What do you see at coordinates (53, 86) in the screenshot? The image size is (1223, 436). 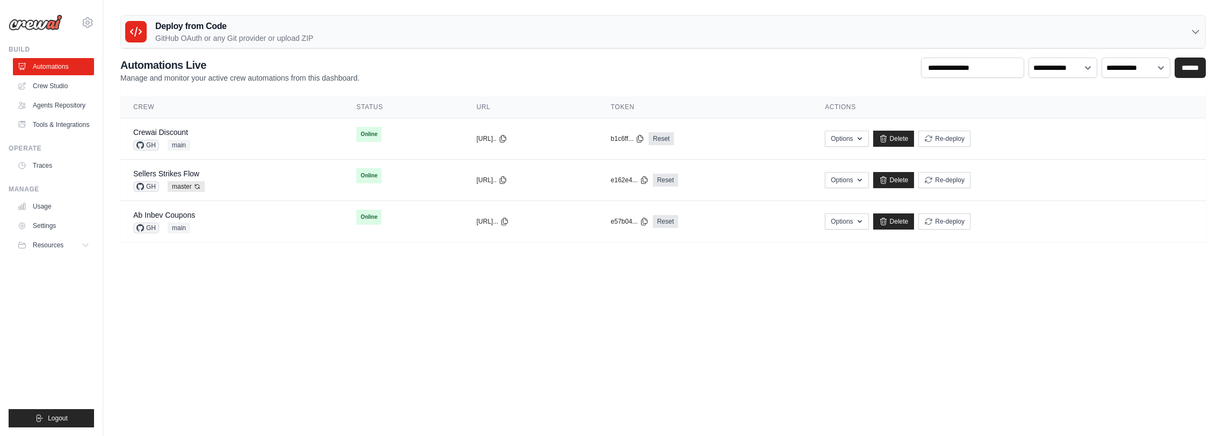 I see `a: Crew Studio` at bounding box center [53, 86].